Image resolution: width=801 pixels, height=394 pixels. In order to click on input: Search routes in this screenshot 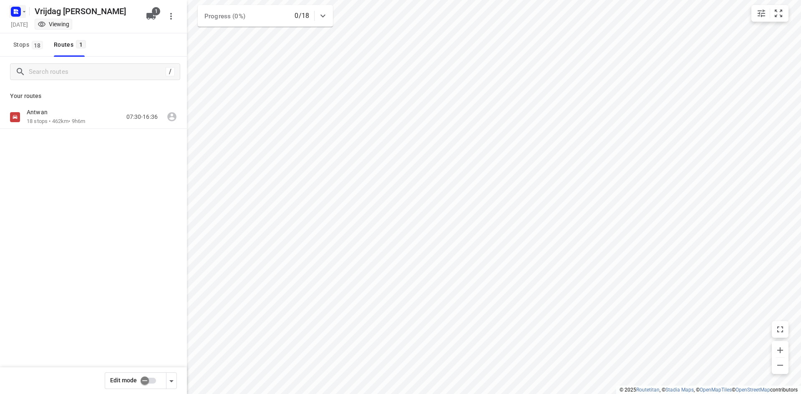, I will do `click(97, 72)`.